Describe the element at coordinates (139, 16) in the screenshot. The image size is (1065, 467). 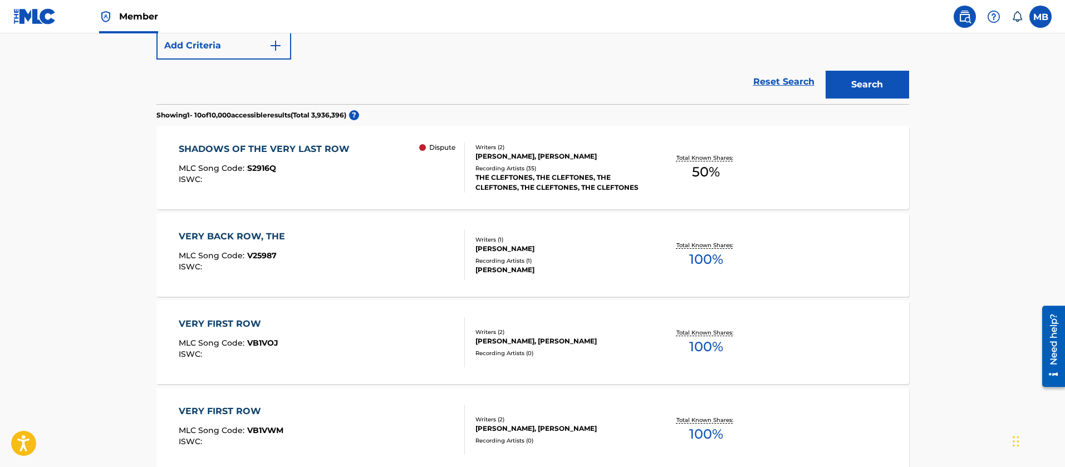
I see `span: Member` at that location.